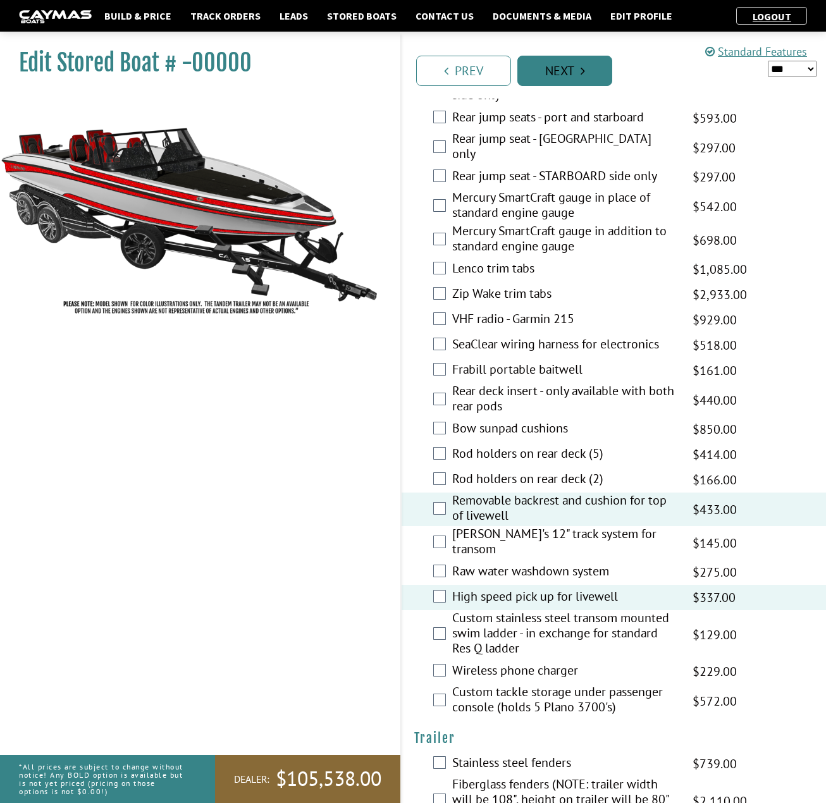 Image resolution: width=826 pixels, height=803 pixels. Describe the element at coordinates (252, 779) in the screenshot. I see `span: Dealer:` at that location.